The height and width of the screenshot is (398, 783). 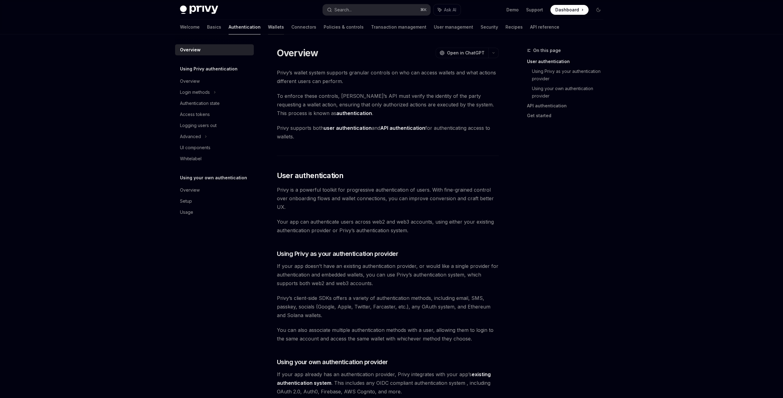 What do you see at coordinates (214, 114) in the screenshot?
I see `a: Access tokens` at bounding box center [214, 114].